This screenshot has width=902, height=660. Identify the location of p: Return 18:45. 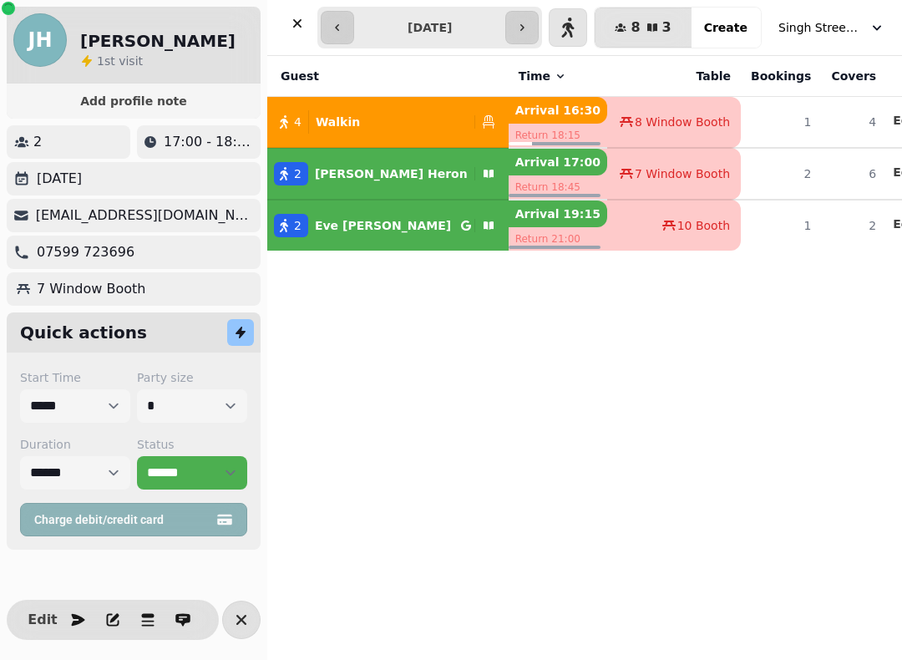
(558, 187).